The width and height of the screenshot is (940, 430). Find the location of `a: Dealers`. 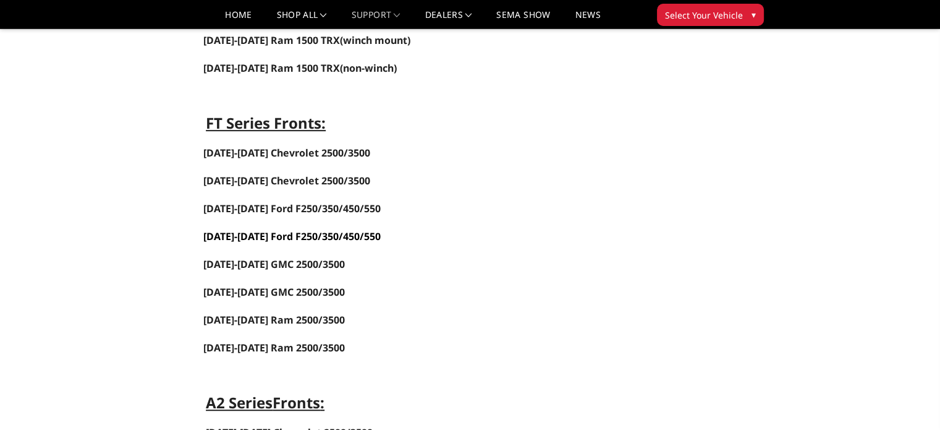

a: Dealers is located at coordinates (449, 19).